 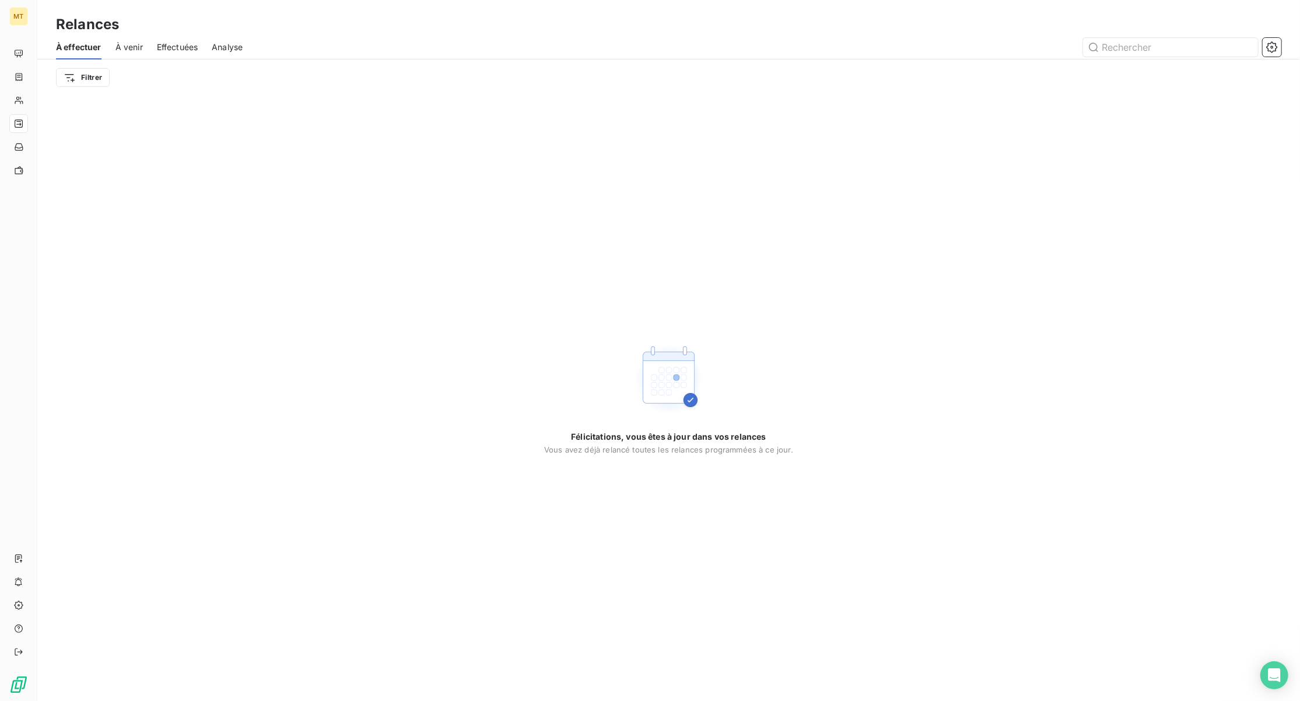 I want to click on button: Filtrer, so click(x=83, y=78).